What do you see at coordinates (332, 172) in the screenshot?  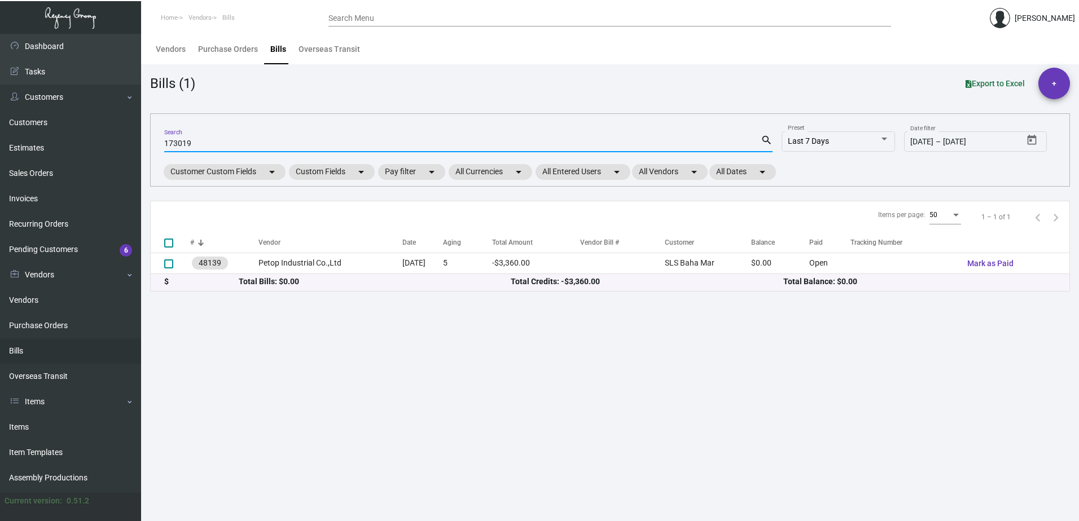 I see `mat-chip: Custom Fields` at bounding box center [332, 172].